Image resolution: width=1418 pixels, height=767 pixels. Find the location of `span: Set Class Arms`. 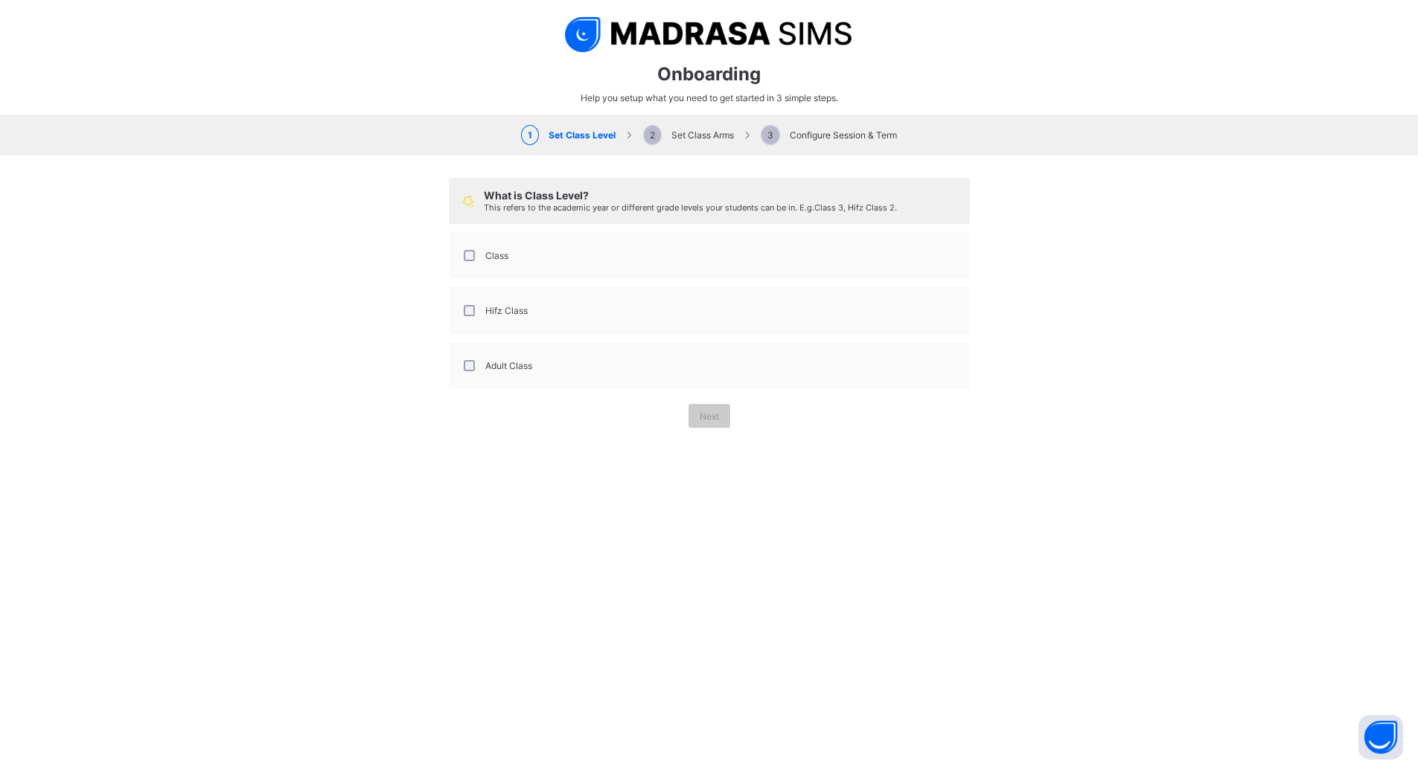

span: Set Class Arms is located at coordinates (688, 135).